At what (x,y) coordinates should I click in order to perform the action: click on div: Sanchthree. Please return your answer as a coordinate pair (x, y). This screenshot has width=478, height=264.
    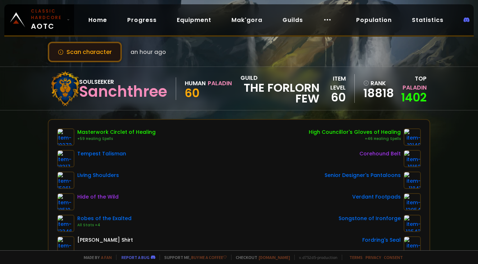
    Looking at the image, I should click on (123, 92).